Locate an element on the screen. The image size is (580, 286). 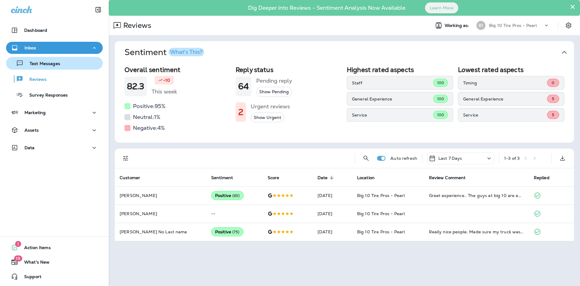
button: Assets is located at coordinates (54, 130).